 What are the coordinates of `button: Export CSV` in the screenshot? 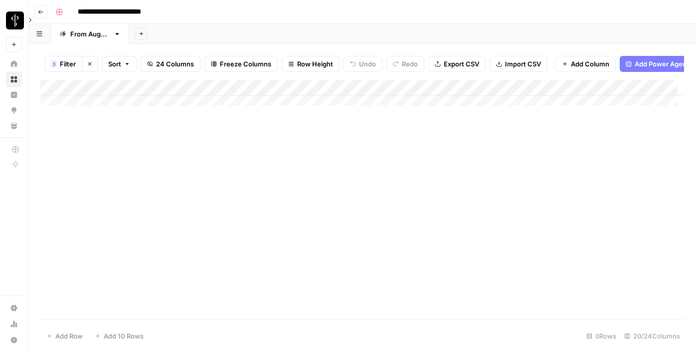 It's located at (457, 64).